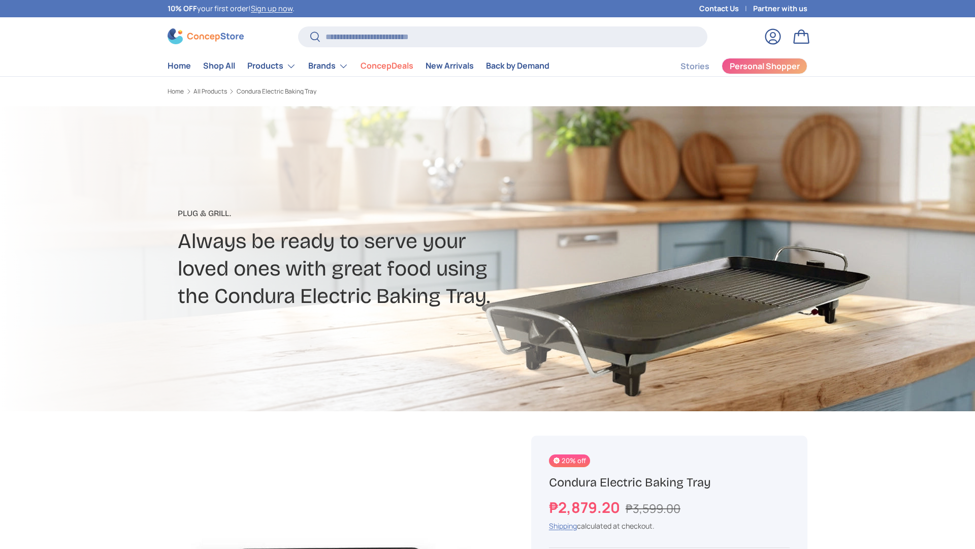 The image size is (975, 549). Describe the element at coordinates (732, 66) in the screenshot. I see `nav: Secondary` at that location.